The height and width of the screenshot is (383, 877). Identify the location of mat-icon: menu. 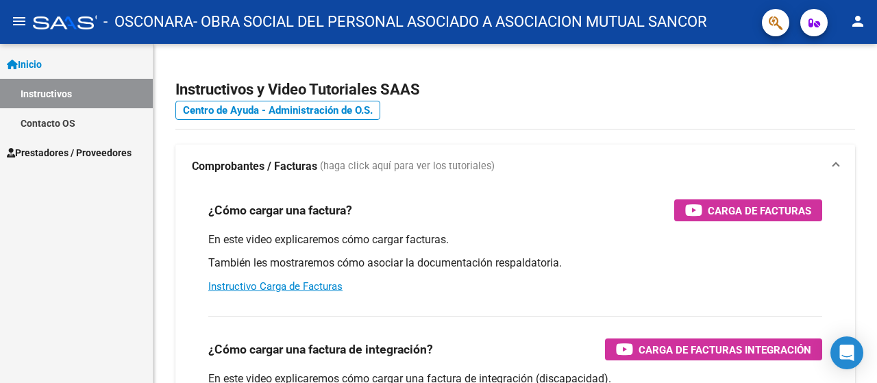
(19, 21).